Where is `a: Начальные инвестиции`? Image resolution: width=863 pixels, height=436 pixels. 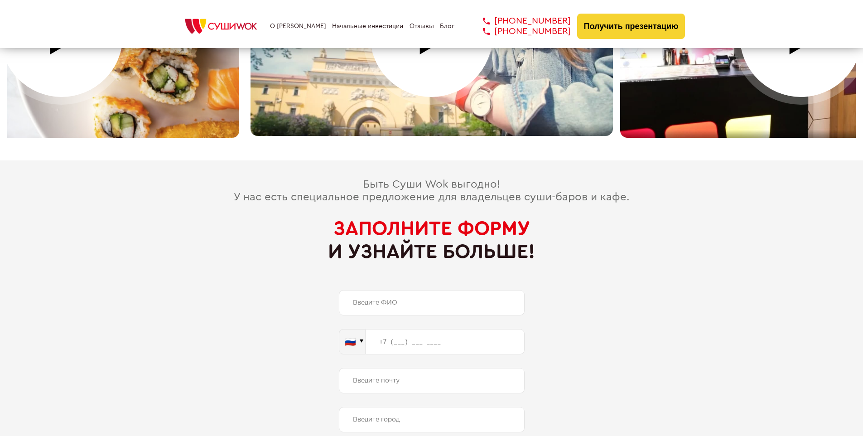 a: Начальные инвестиции is located at coordinates (367, 26).